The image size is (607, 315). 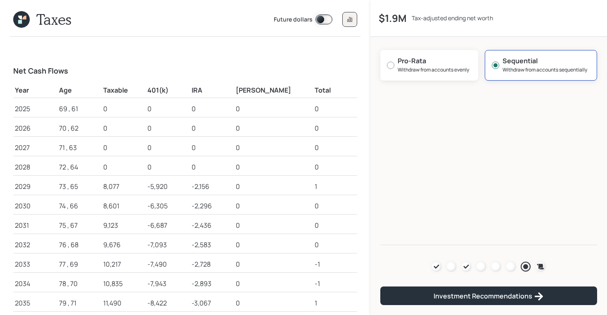 What do you see at coordinates (123, 303) in the screenshot?
I see `div: 11,490` at bounding box center [123, 303].